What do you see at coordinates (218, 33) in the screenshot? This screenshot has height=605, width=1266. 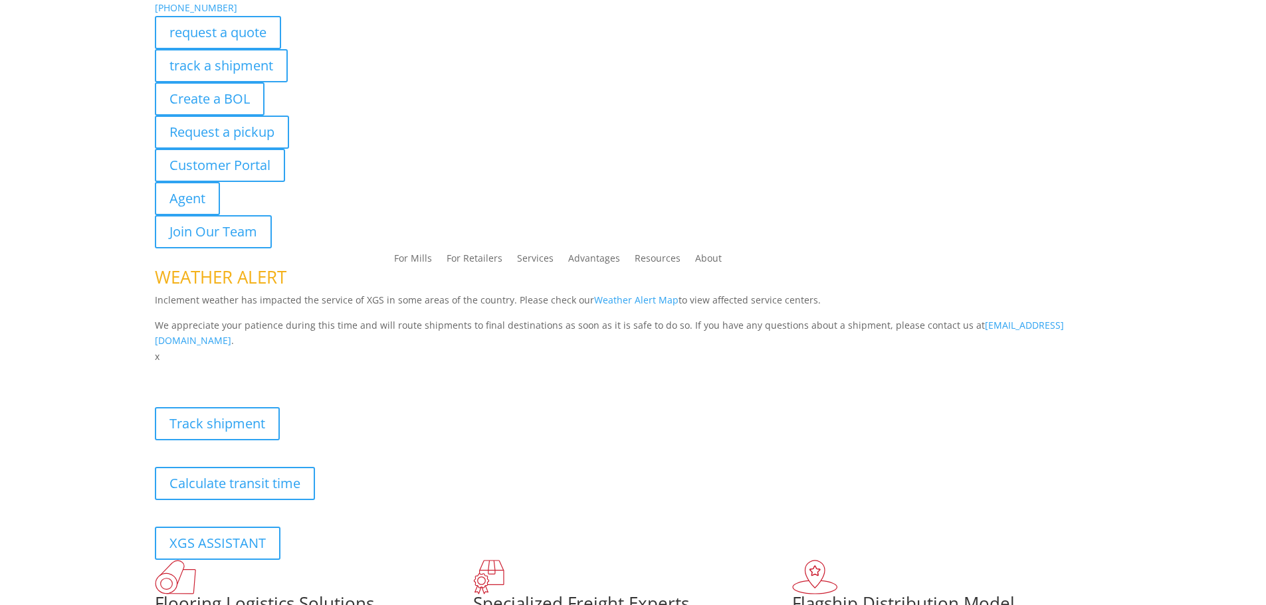 I see `a: request a quote` at bounding box center [218, 33].